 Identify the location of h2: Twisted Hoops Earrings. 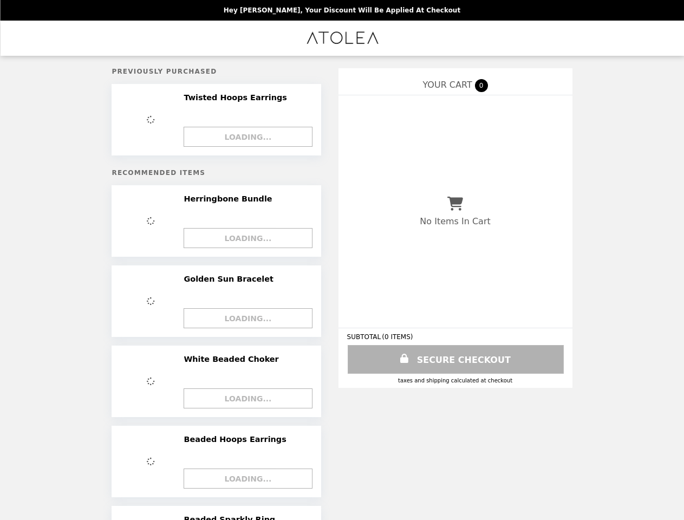
(237, 97).